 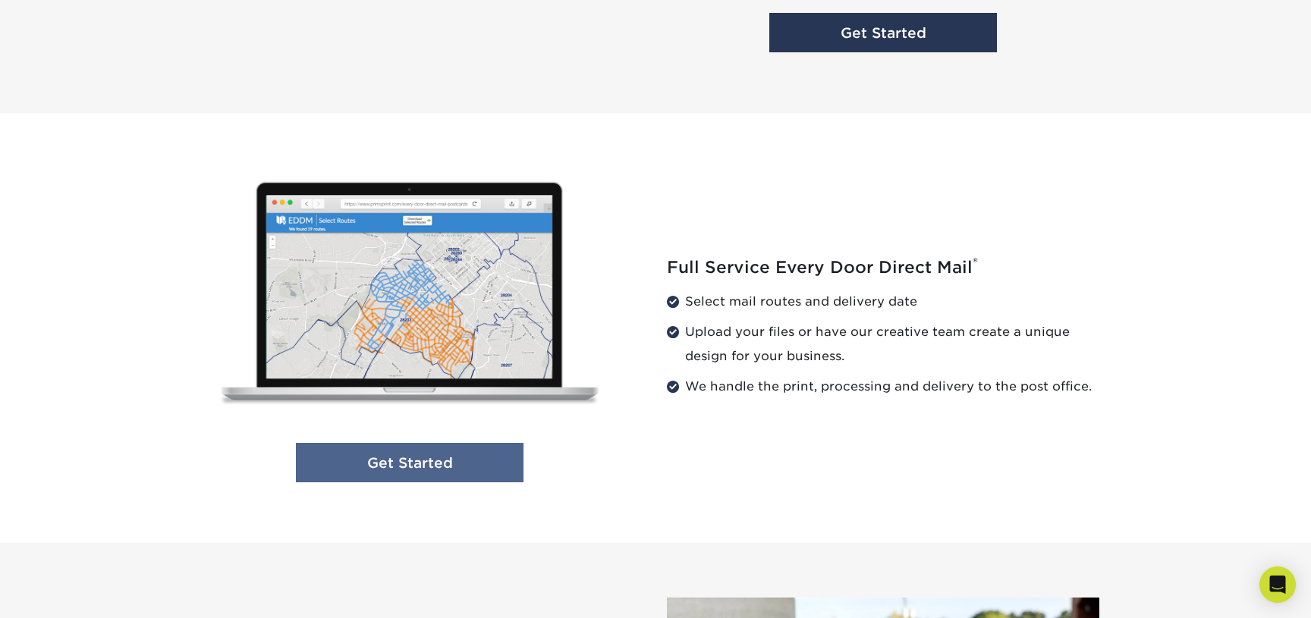 I want to click on li: We handle the print, processing and delivery to the post office., so click(x=883, y=387).